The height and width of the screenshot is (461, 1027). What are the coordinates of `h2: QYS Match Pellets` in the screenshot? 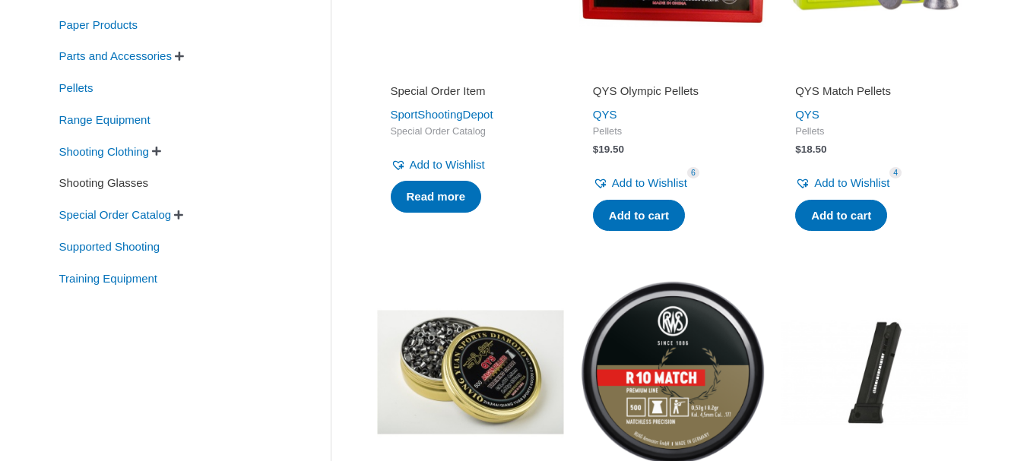 It's located at (875, 91).